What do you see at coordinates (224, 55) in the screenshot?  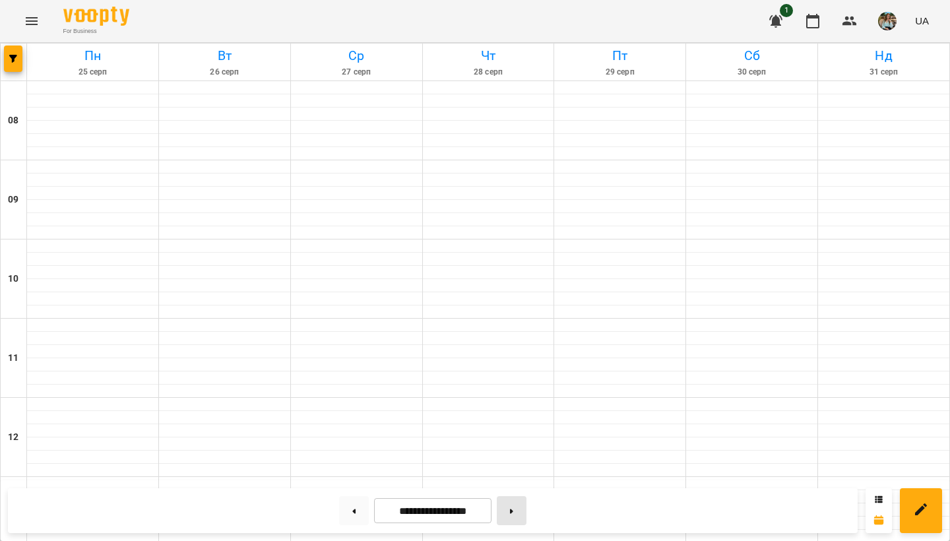 I see `h6: Вт` at bounding box center [224, 55].